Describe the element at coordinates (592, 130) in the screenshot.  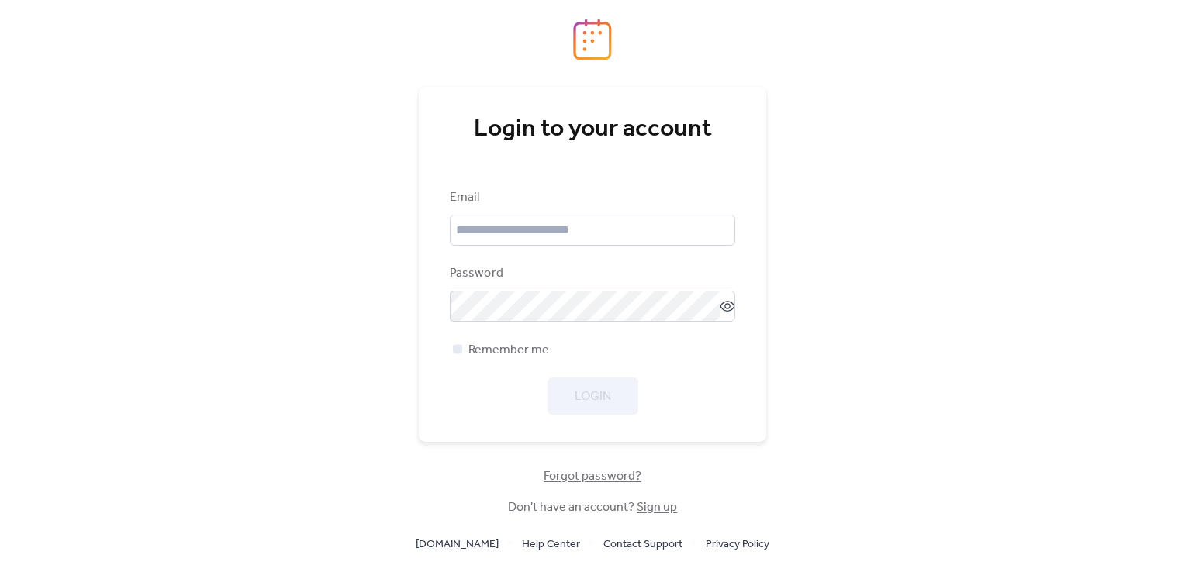
I see `div: Login to your account` at that location.